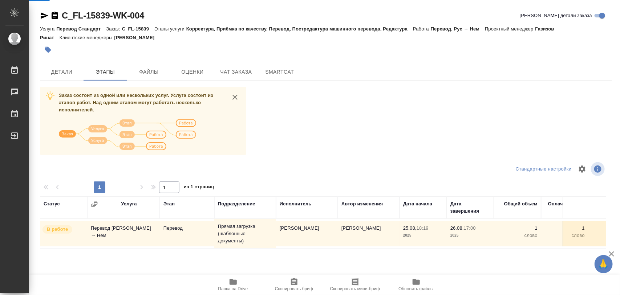 The height and width of the screenshot is (295, 620). Describe the element at coordinates (81, 29) in the screenshot. I see `p: Перевод Стандарт` at that location.